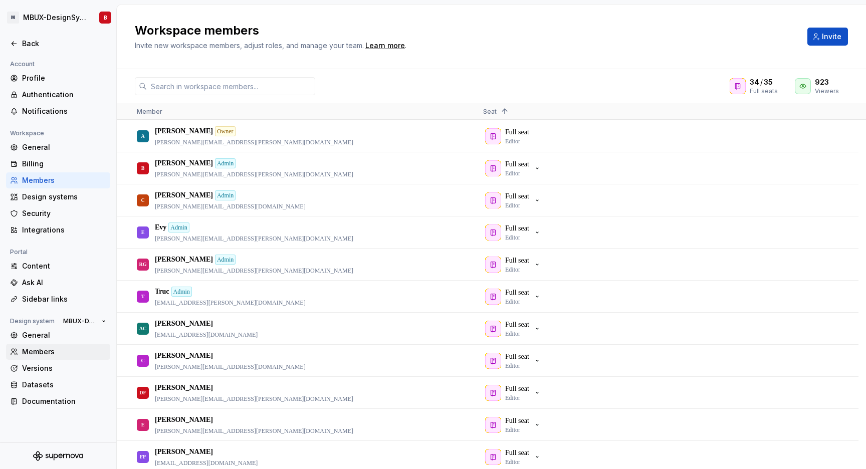 This screenshot has width=866, height=469. What do you see at coordinates (64, 214) in the screenshot?
I see `div: Security` at bounding box center [64, 214].